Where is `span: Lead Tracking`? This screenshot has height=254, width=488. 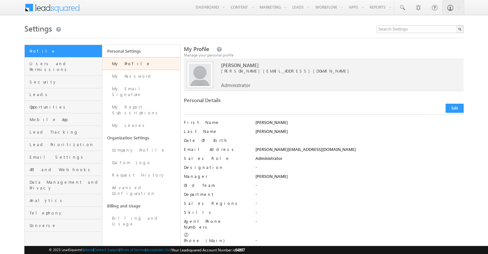 span: Lead Tracking is located at coordinates (65, 132).